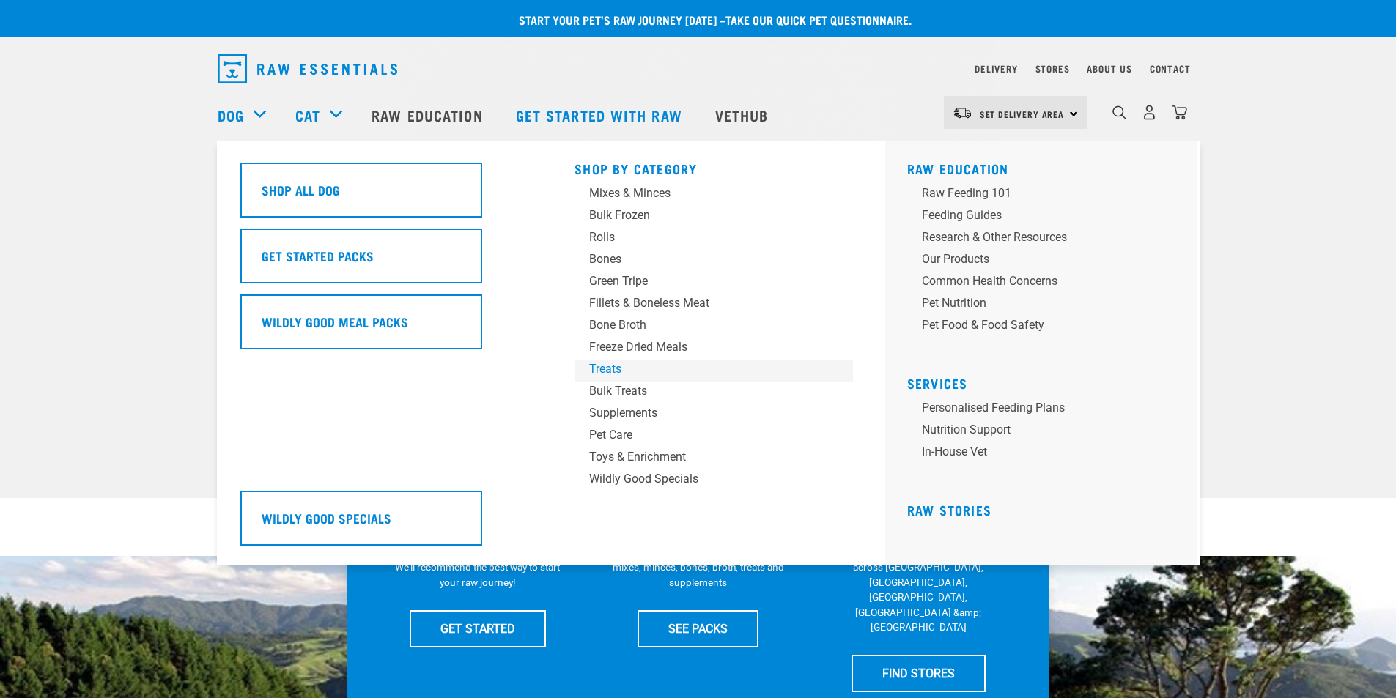 The image size is (1396, 698). Describe the element at coordinates (704, 435) in the screenshot. I see `div: Pet Care` at that location.